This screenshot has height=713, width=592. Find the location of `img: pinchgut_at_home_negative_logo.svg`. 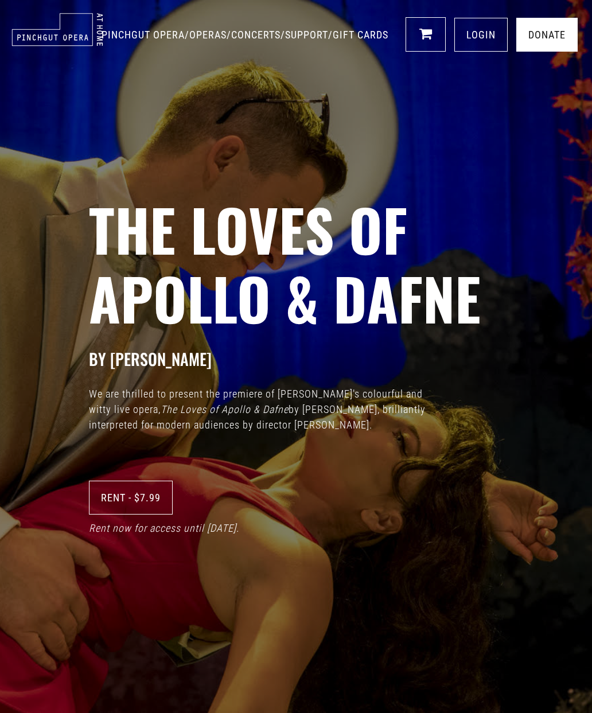

img: pinchgut_at_home_negative_logo.svg is located at coordinates (57, 29).